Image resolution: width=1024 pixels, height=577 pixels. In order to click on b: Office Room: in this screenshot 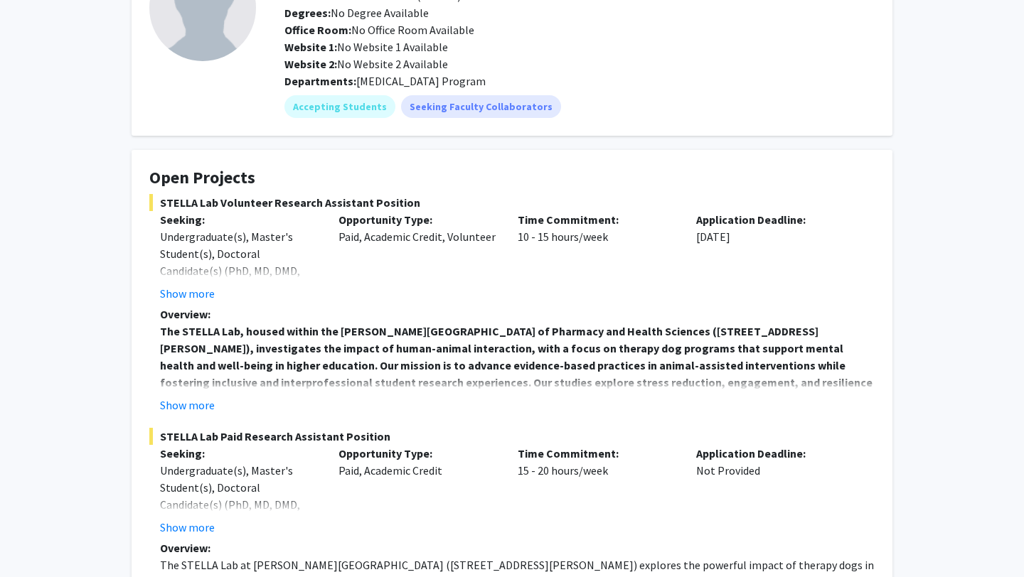, I will do `click(318, 30)`.